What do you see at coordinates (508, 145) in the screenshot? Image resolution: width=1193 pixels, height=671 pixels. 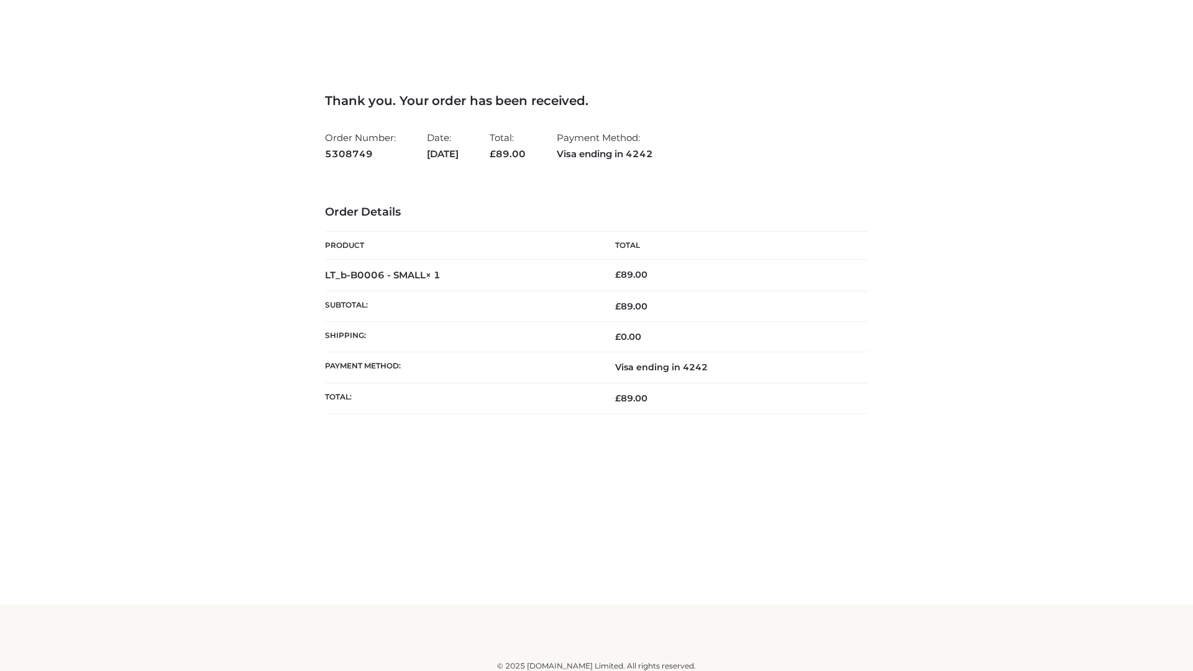 I see `li: Total:` at bounding box center [508, 145].